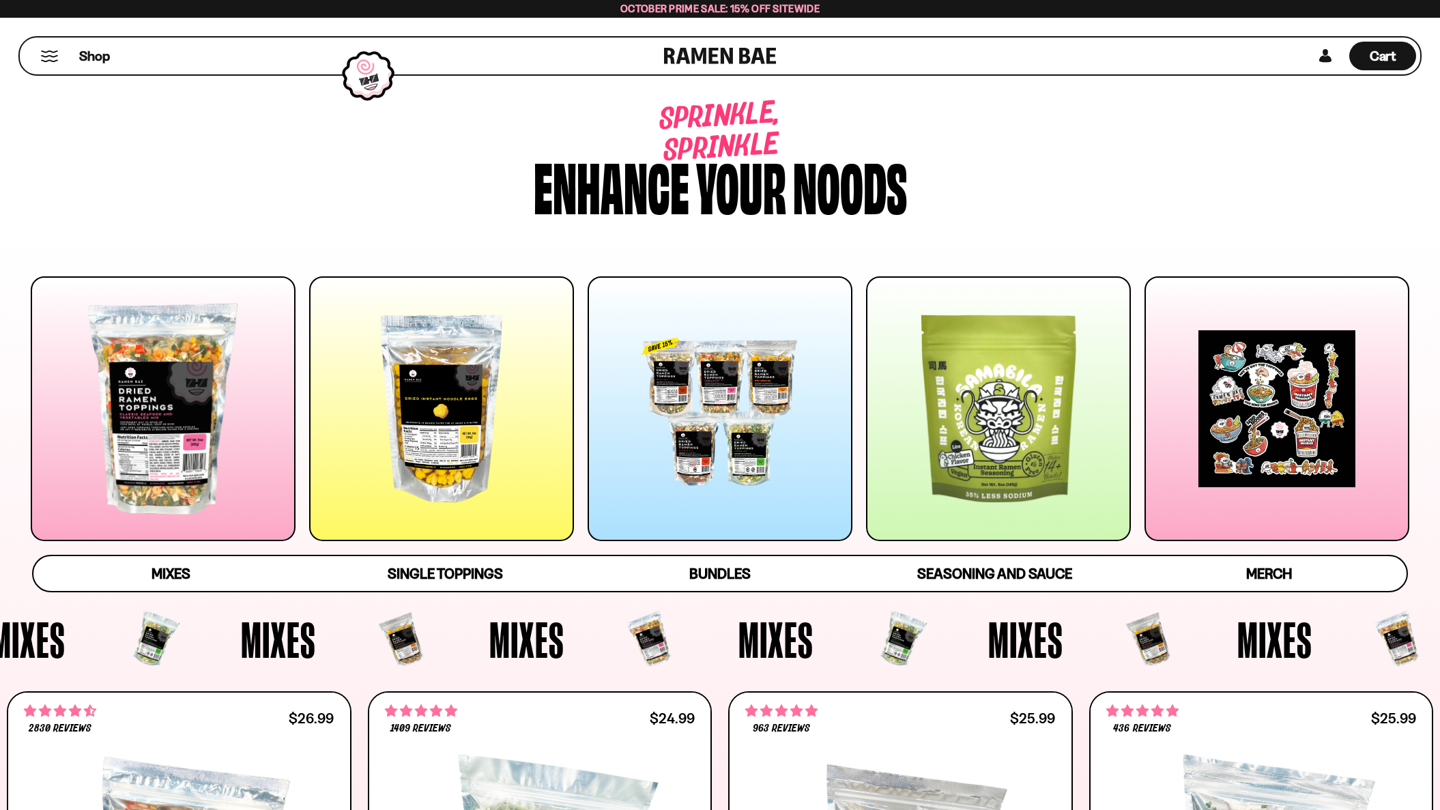  What do you see at coordinates (995, 573) in the screenshot?
I see `span: Seasoning and Sauce` at bounding box center [995, 573].